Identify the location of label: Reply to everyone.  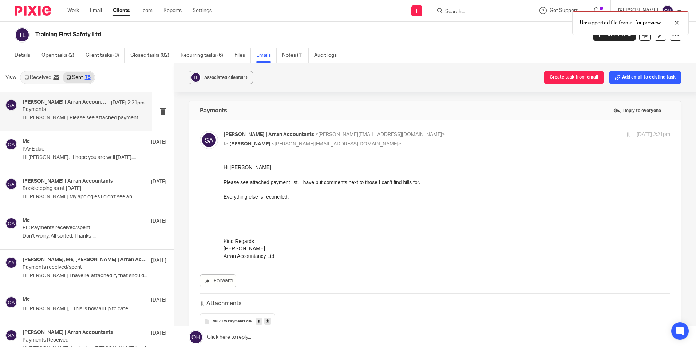
(637, 111).